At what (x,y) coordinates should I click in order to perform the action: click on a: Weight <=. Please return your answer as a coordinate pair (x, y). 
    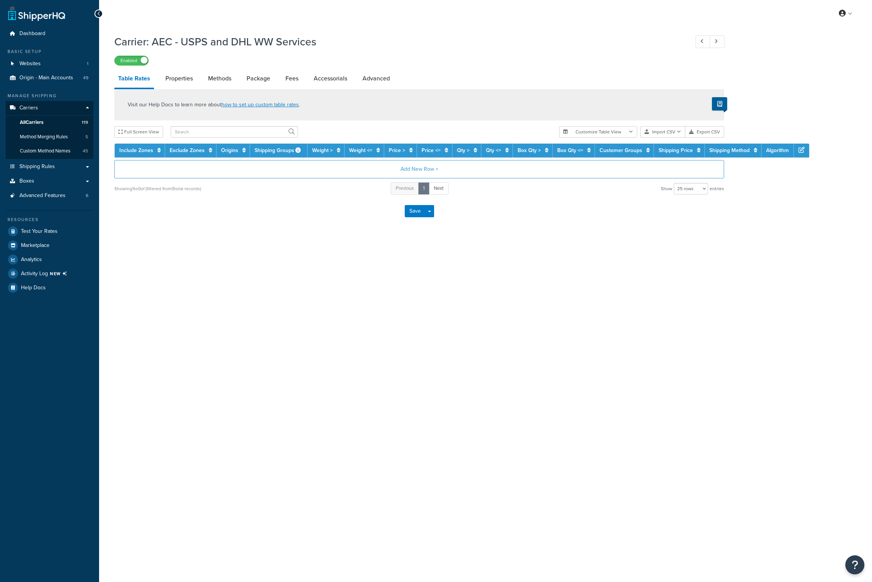
    Looking at the image, I should click on (360, 150).